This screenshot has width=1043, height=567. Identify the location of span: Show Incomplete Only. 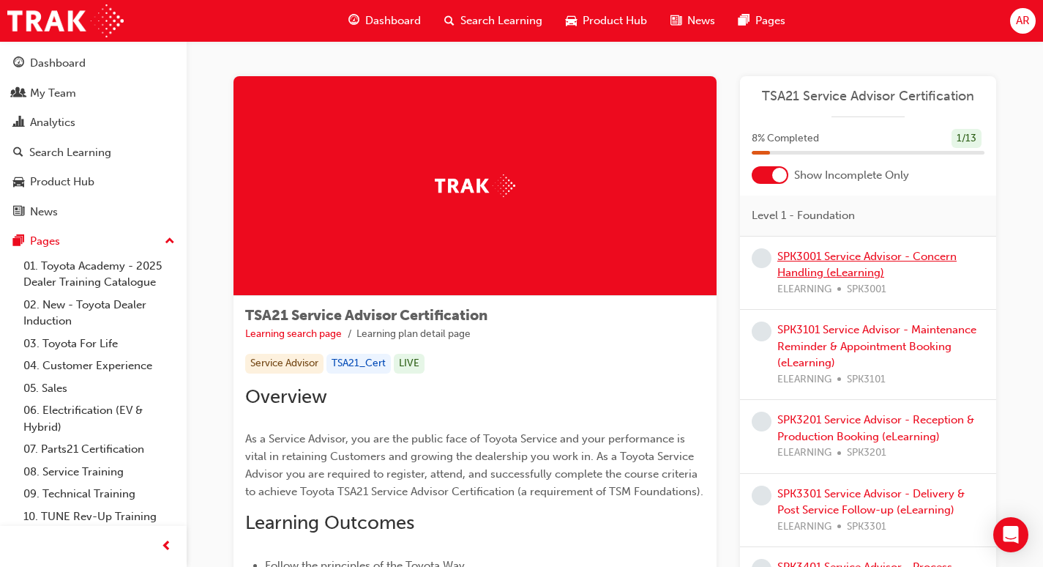
(852, 175).